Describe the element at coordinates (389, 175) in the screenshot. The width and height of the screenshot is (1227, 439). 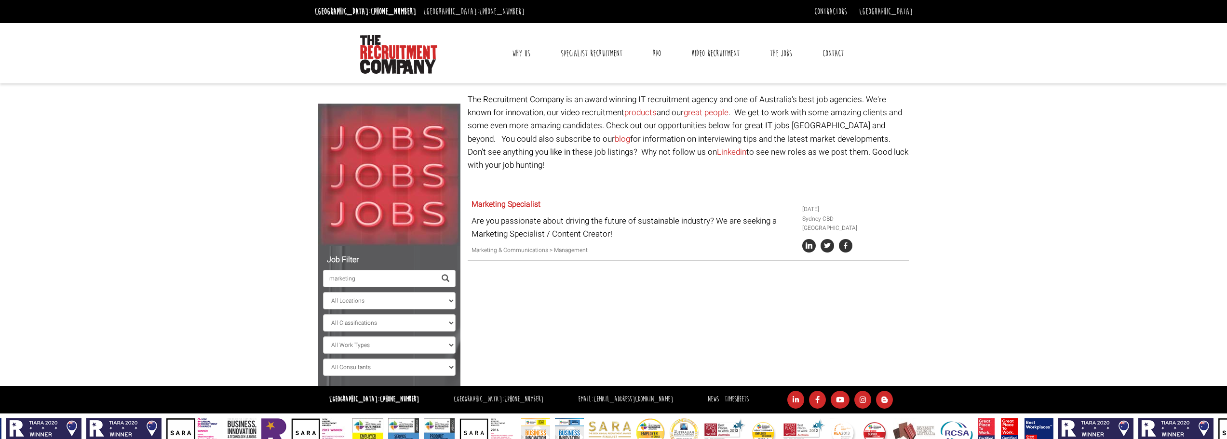
I see `img: Jobs, Jobs, Jobs` at that location.